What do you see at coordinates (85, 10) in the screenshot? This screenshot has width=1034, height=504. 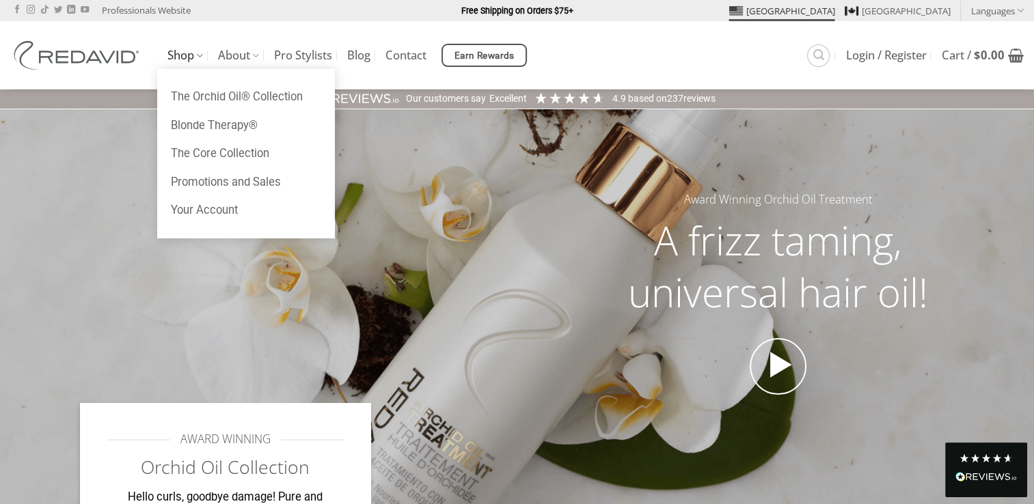 I see `a: Follow on YouTube` at bounding box center [85, 10].